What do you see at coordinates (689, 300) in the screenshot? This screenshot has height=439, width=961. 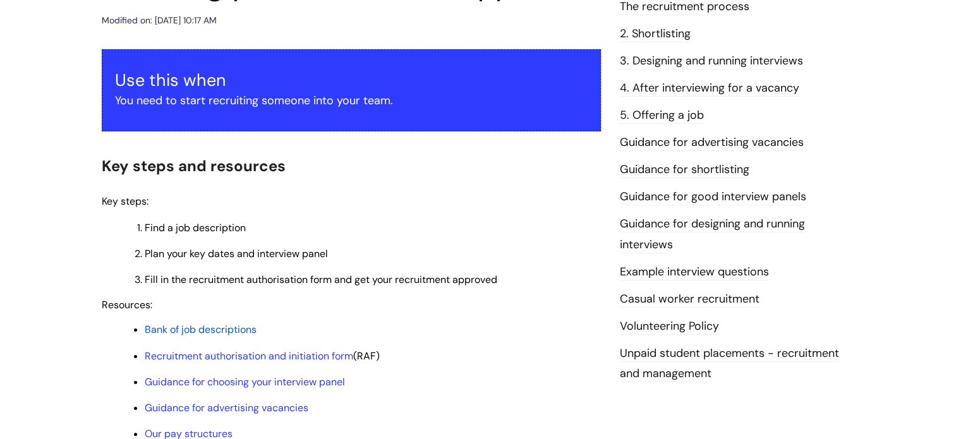 I see `a: Casual worker recruitment` at bounding box center [689, 300].